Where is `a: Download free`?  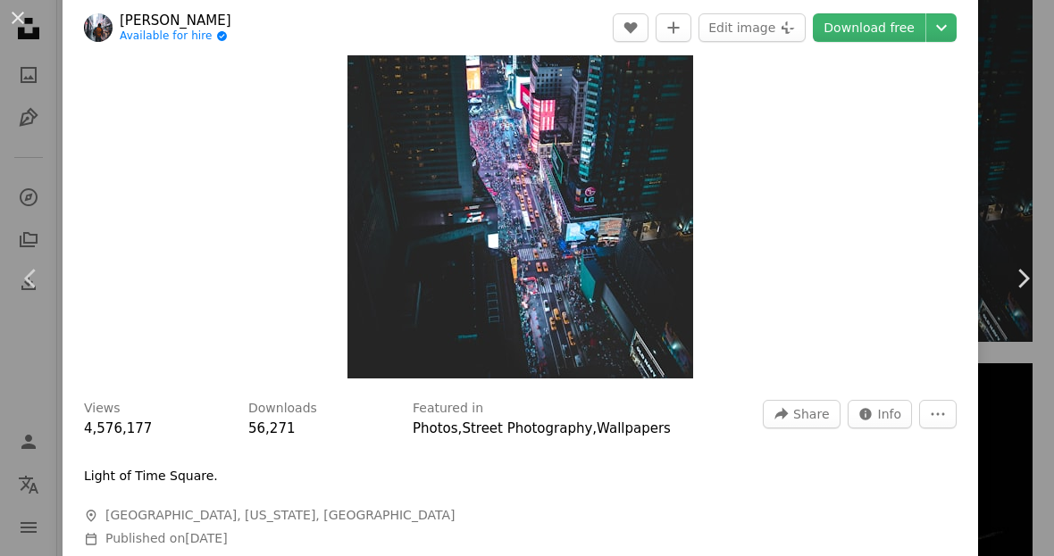
a: Download free is located at coordinates (869, 28).